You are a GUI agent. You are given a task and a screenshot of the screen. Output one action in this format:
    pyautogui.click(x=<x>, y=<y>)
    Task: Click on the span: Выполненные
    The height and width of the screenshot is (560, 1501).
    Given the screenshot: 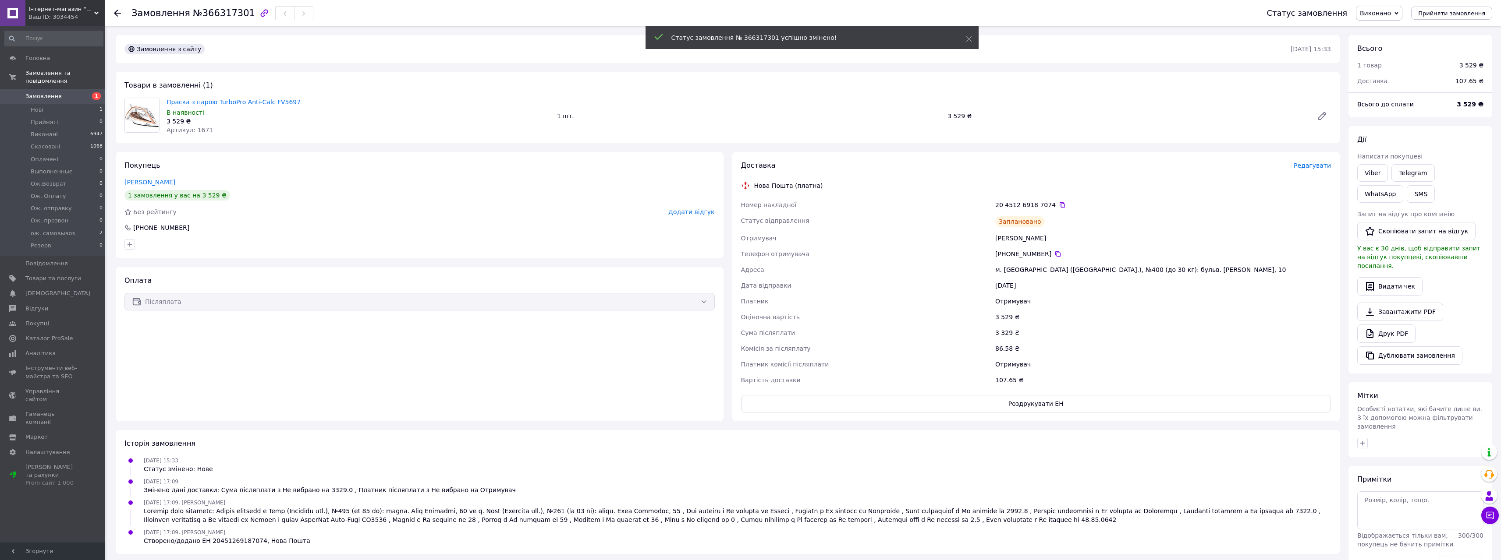 What is the action you would take?
    pyautogui.click(x=52, y=172)
    